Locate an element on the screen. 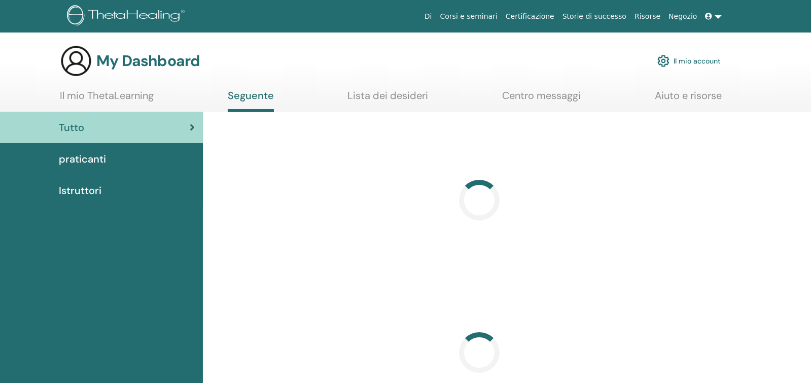 This screenshot has width=811, height=383. a: Di is located at coordinates (428, 16).